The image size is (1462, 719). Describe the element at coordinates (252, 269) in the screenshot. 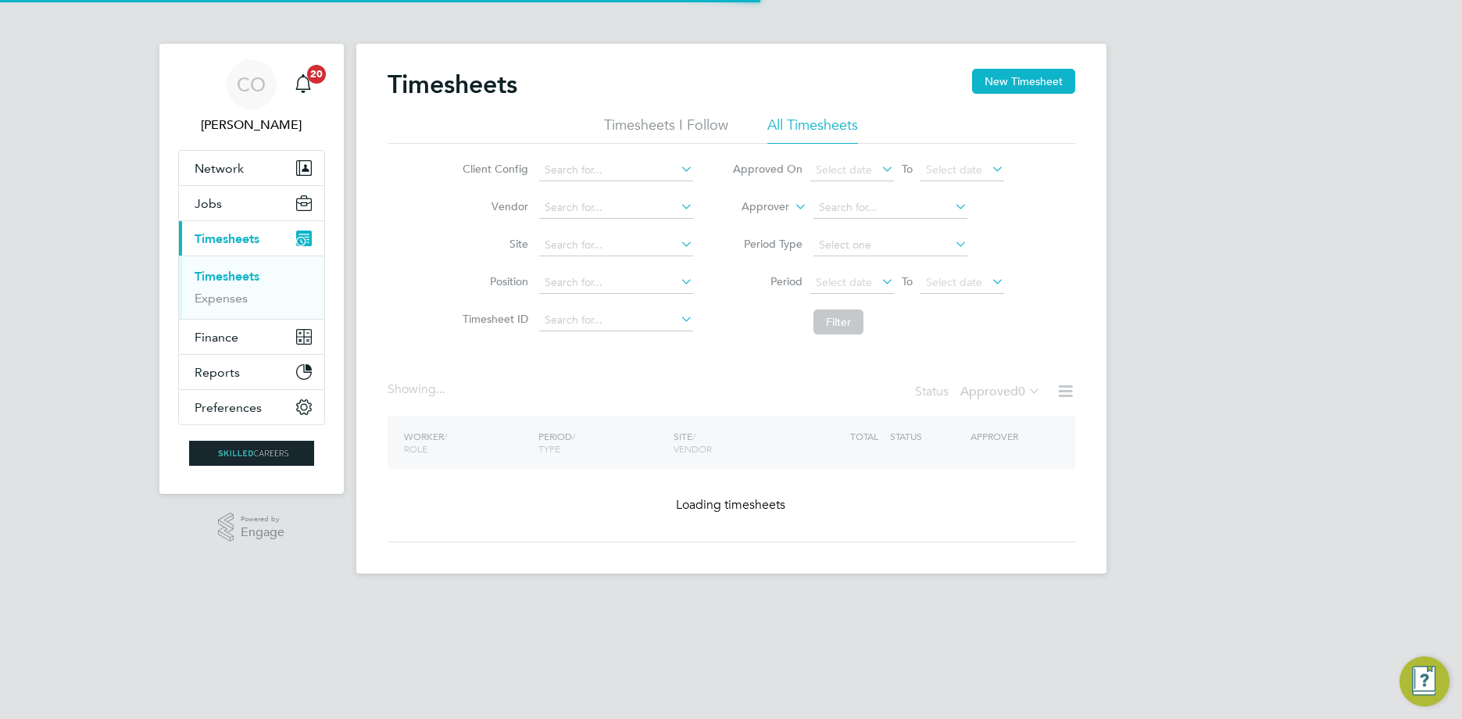

I see `nav: Main navigation` at that location.